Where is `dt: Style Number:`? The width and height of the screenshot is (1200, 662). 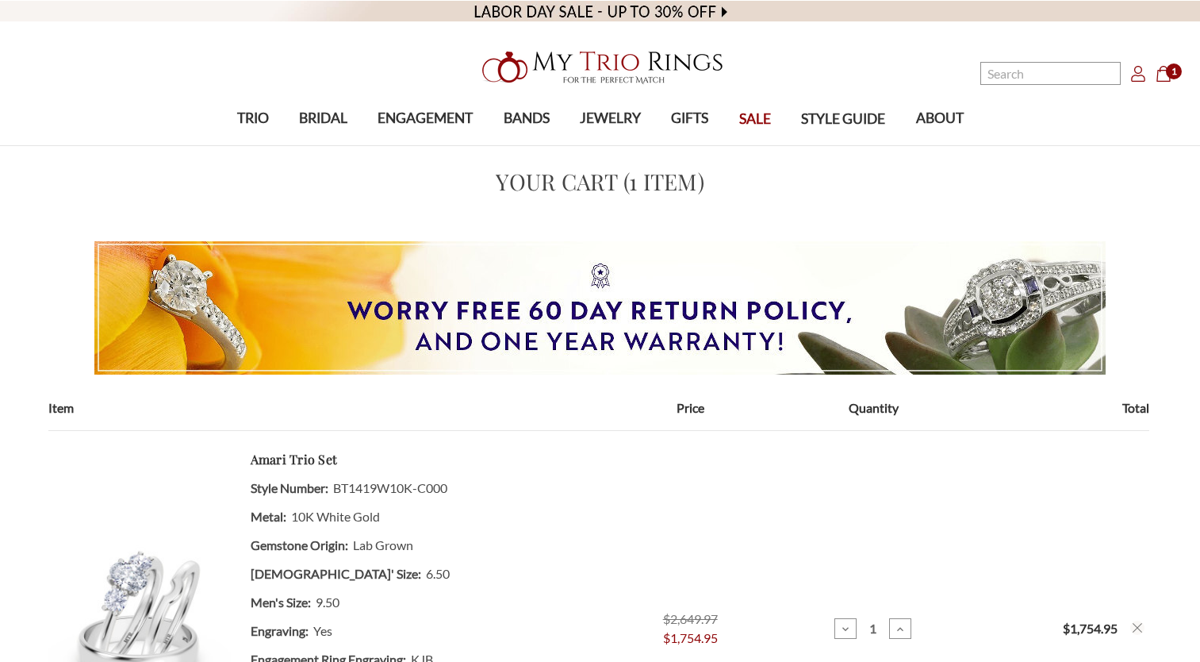 dt: Style Number: is located at coordinates (290, 488).